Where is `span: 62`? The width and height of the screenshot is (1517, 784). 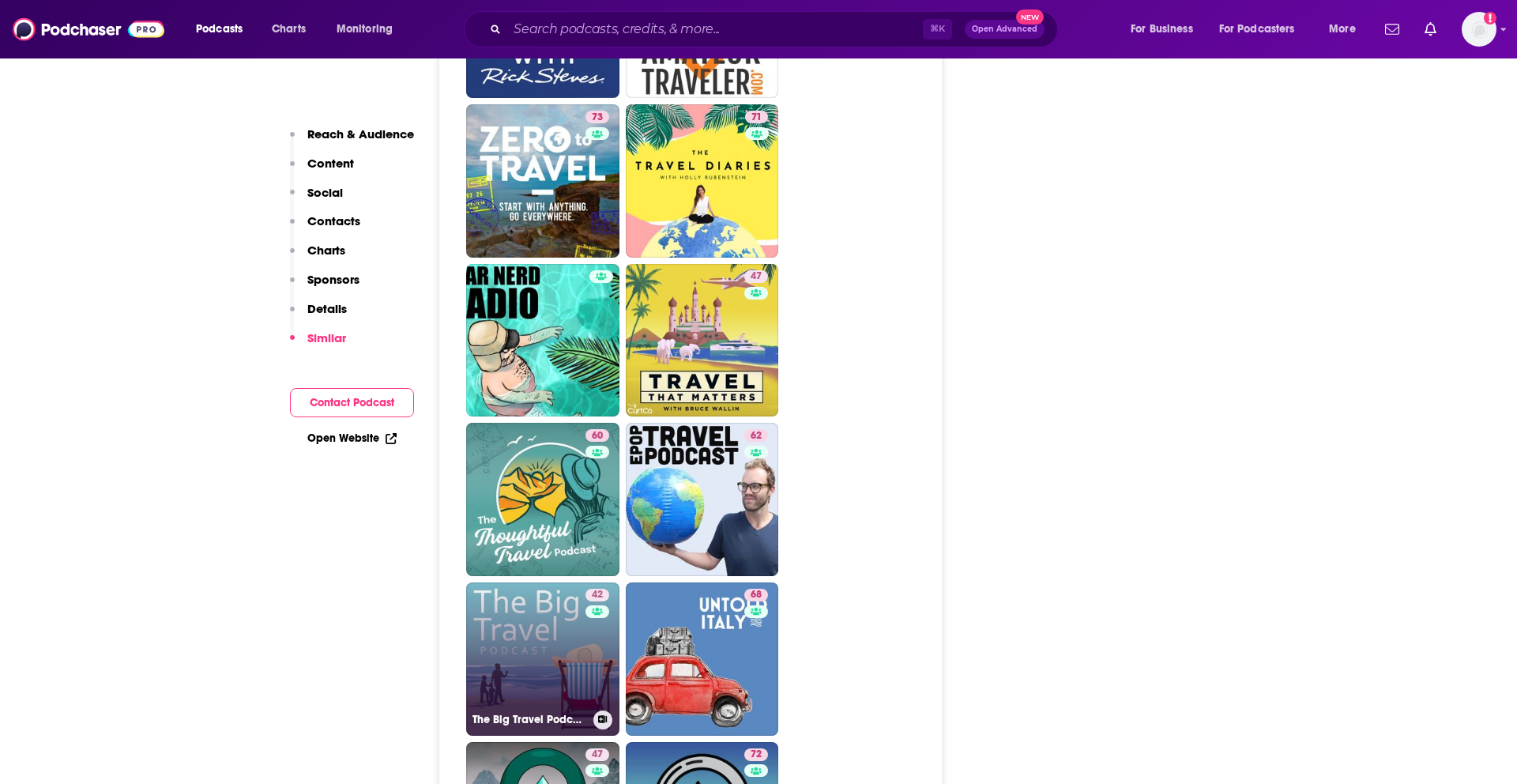
span: 62 is located at coordinates (756, 436).